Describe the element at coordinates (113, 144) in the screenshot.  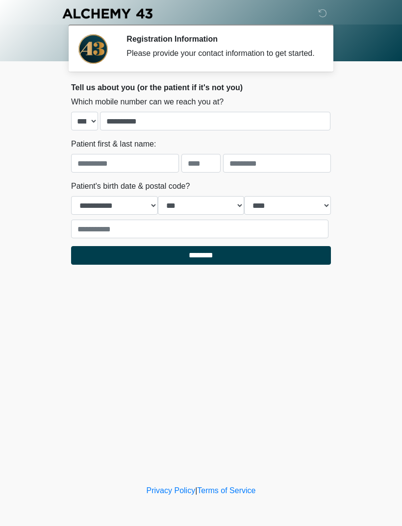
I see `label: Patient first & last name:` at that location.